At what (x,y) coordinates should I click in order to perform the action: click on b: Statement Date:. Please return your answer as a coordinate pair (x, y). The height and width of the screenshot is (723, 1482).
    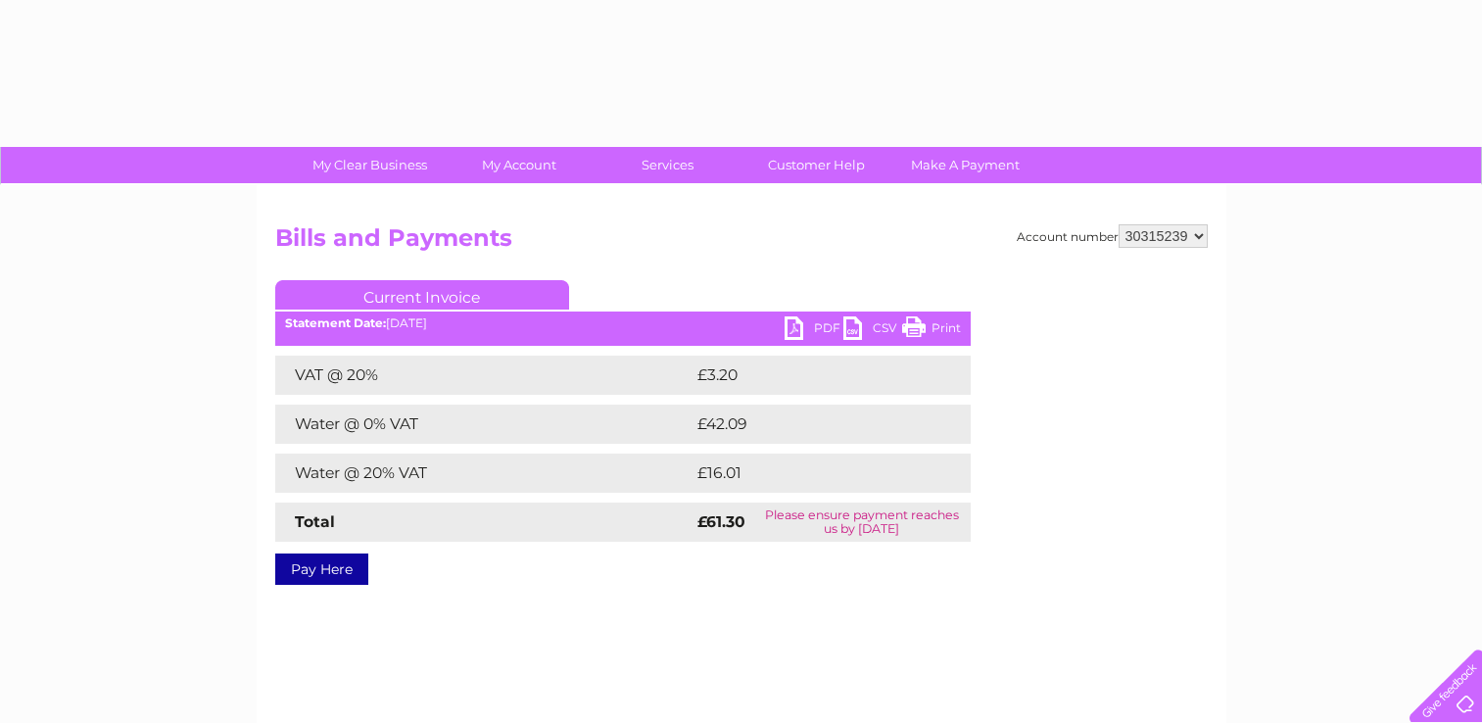
    Looking at the image, I should click on (335, 322).